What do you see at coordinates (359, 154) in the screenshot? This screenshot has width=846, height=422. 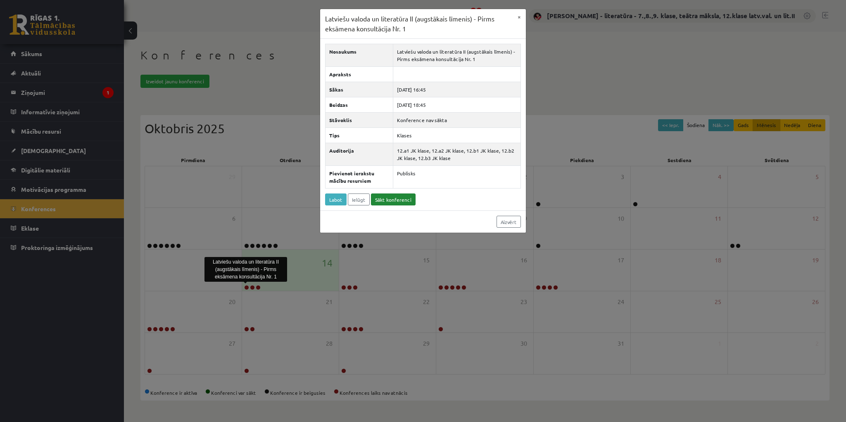 I see `th: Auditorija` at bounding box center [359, 154].